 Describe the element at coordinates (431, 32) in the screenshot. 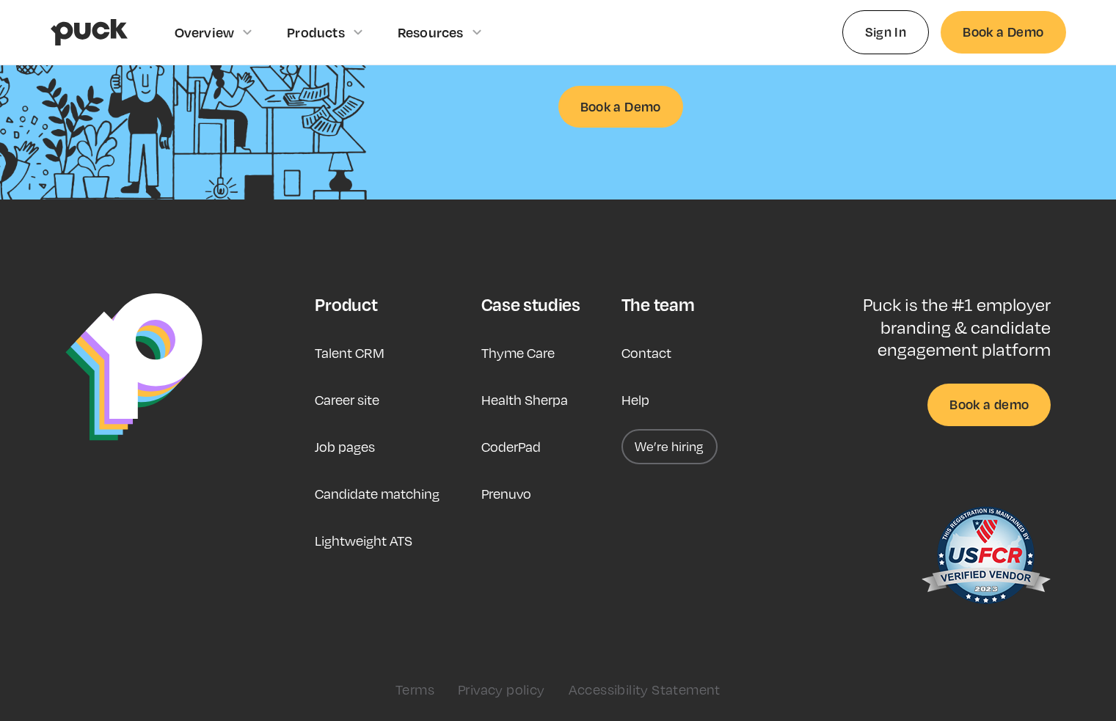

I see `div: Resources` at that location.